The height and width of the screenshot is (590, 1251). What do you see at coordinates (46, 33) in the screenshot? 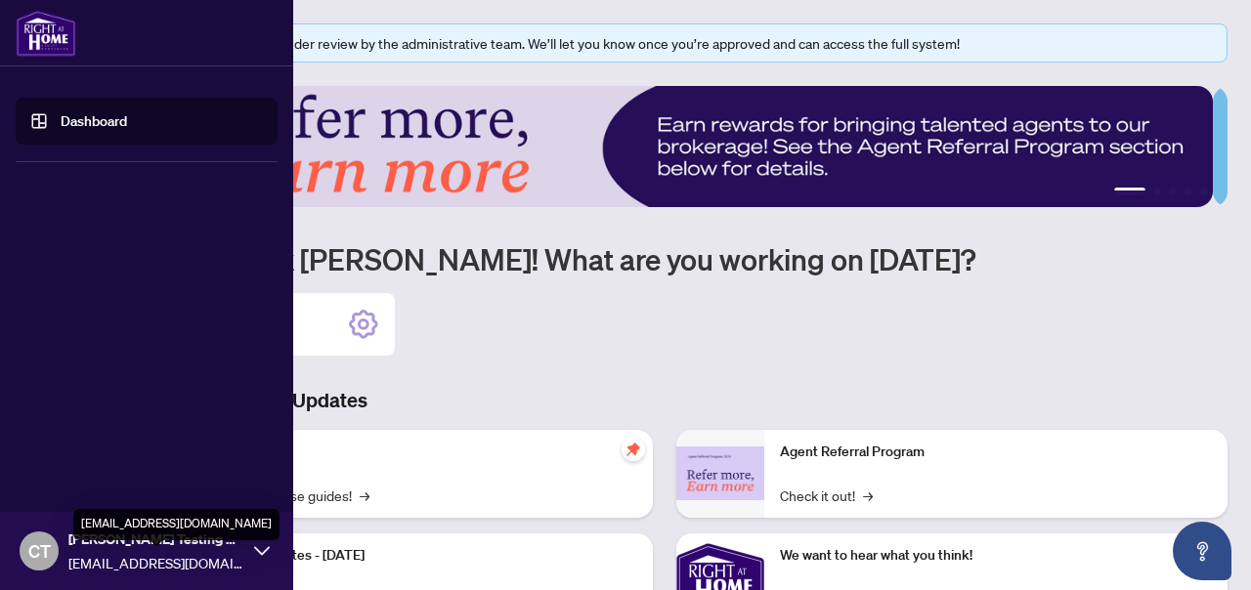
I see `img: logo` at bounding box center [46, 33].